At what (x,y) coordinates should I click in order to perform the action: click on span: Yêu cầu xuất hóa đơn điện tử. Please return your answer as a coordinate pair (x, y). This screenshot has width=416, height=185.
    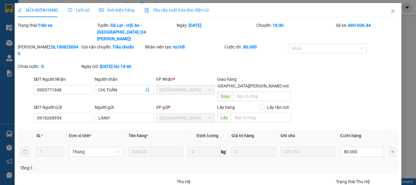
    Looking at the image, I should click on (176, 10).